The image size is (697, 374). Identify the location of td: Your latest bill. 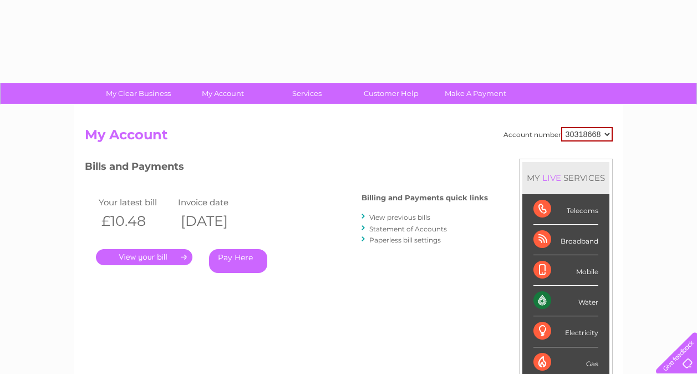
(136, 202).